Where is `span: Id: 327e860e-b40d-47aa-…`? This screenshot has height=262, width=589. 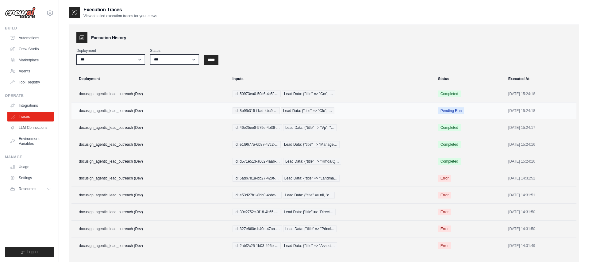
span: Id: 327e860e-b40d-47aa-… is located at coordinates (257, 229).